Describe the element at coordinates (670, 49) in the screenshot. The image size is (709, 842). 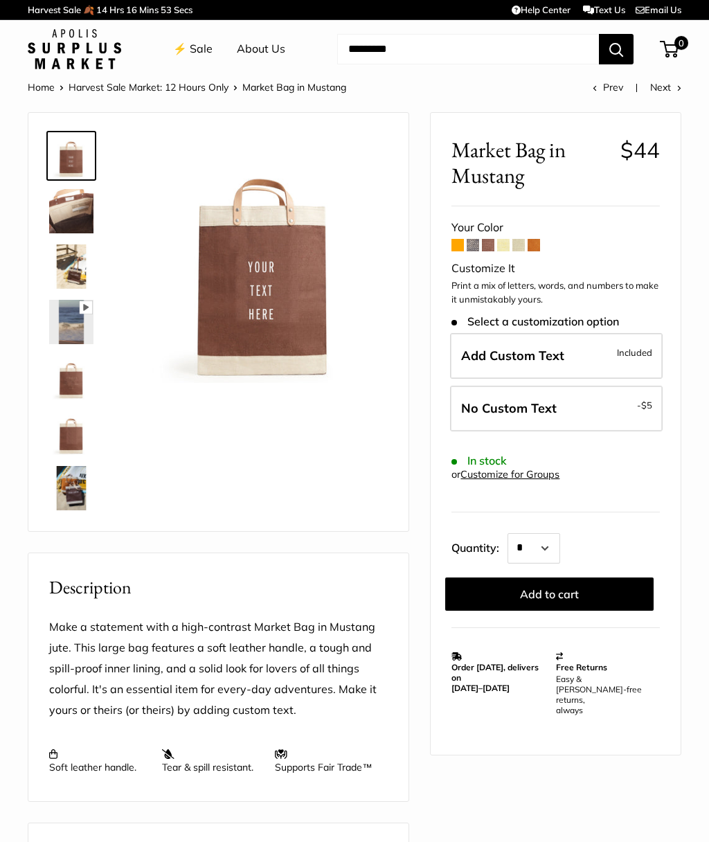
I see `a: 0` at that location.